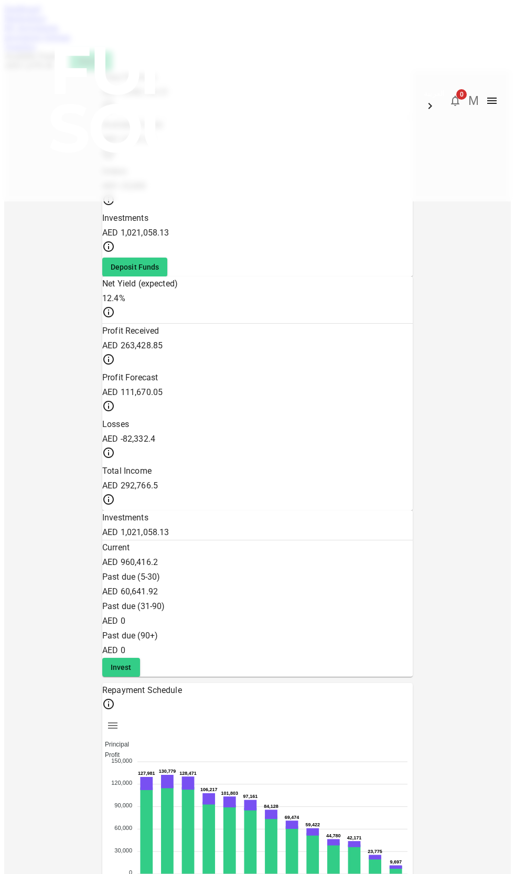 The width and height of the screenshot is (515, 874). Describe the element at coordinates (135, 267) in the screenshot. I see `button: Deposit Funds` at that location.